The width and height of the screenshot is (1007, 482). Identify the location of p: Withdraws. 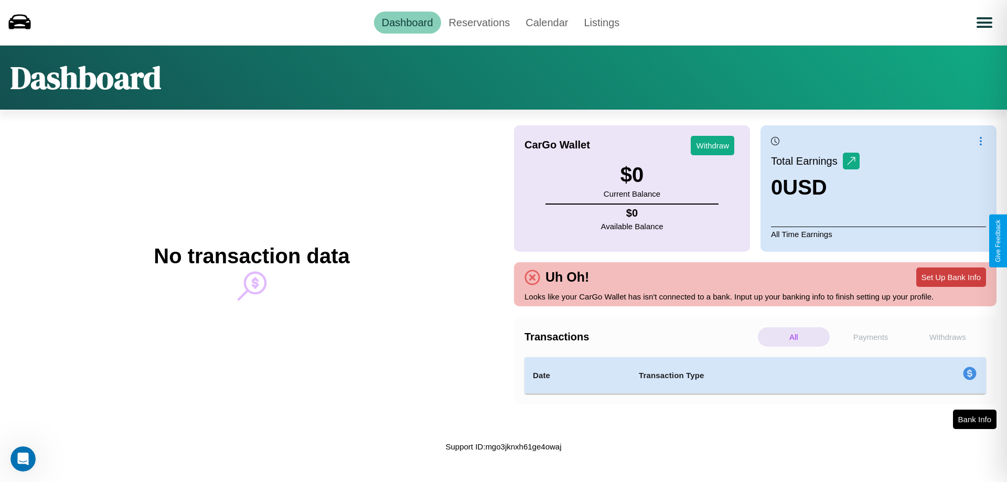
(947, 337).